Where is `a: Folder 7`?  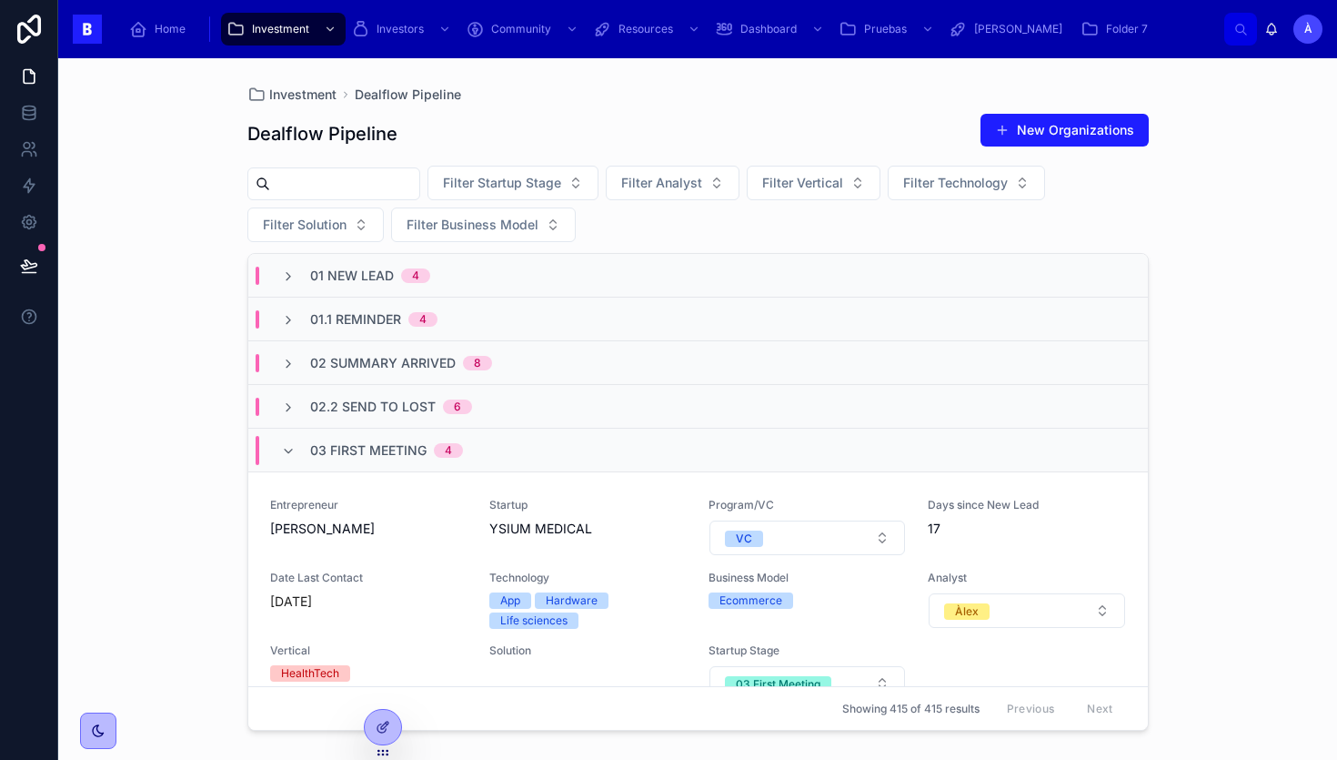 a: Folder 7 is located at coordinates (1118, 29).